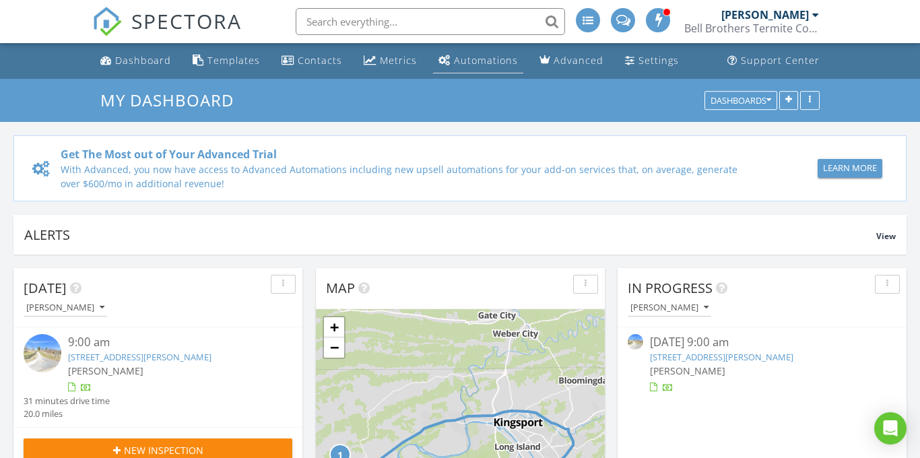 This screenshot has height=458, width=920. I want to click on div: Dashboard, so click(143, 60).